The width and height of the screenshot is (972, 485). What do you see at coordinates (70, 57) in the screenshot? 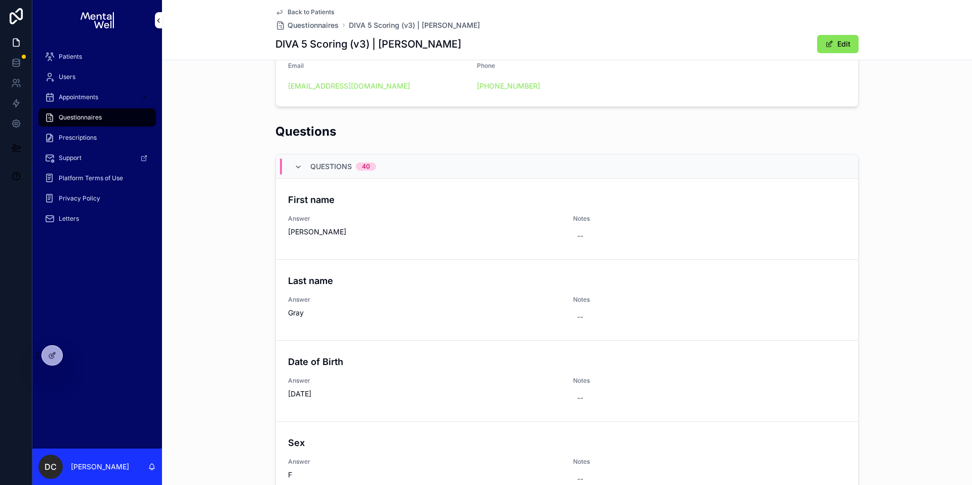
I see `span: Patients` at bounding box center [70, 57].